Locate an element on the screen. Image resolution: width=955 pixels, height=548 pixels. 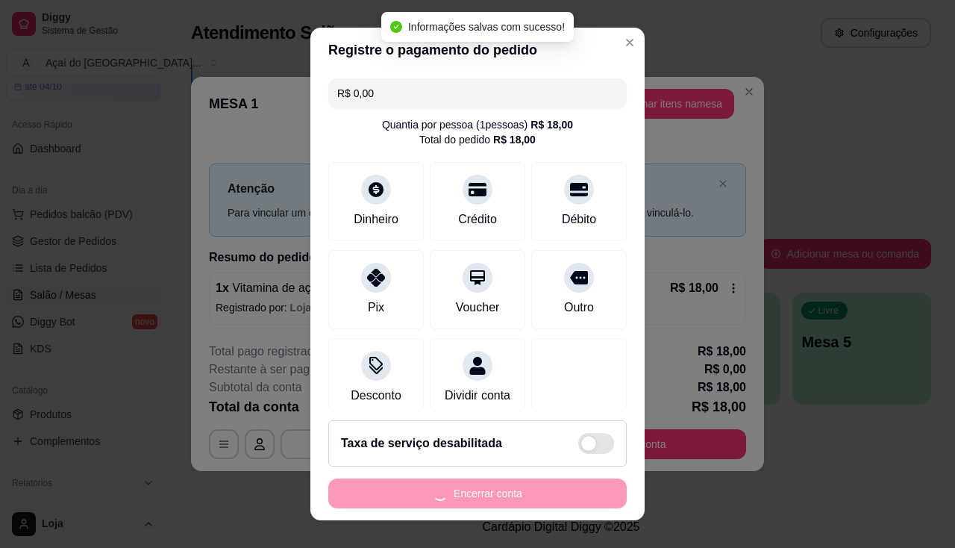
span: check-circle is located at coordinates (396, 27).